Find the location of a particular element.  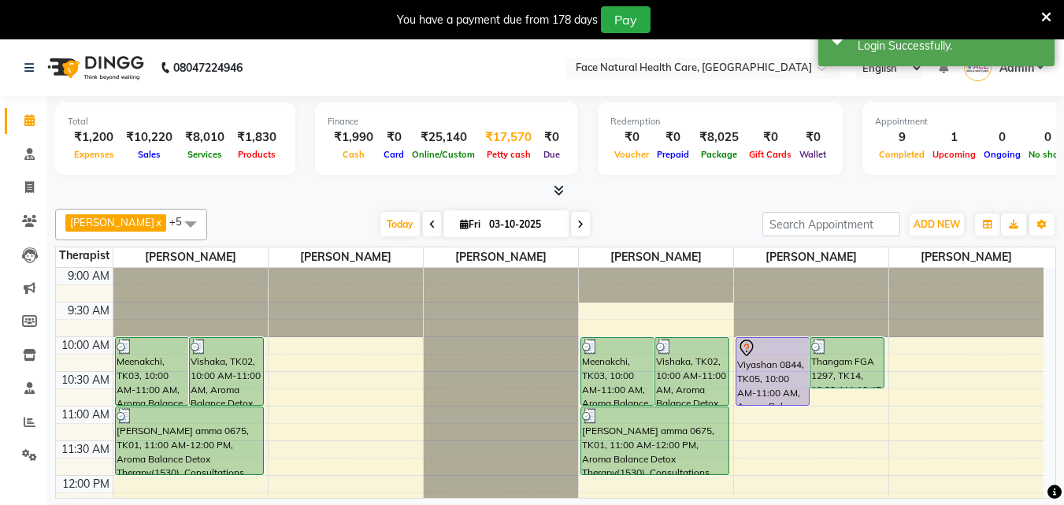

div: ₹25,140 is located at coordinates (443, 137).